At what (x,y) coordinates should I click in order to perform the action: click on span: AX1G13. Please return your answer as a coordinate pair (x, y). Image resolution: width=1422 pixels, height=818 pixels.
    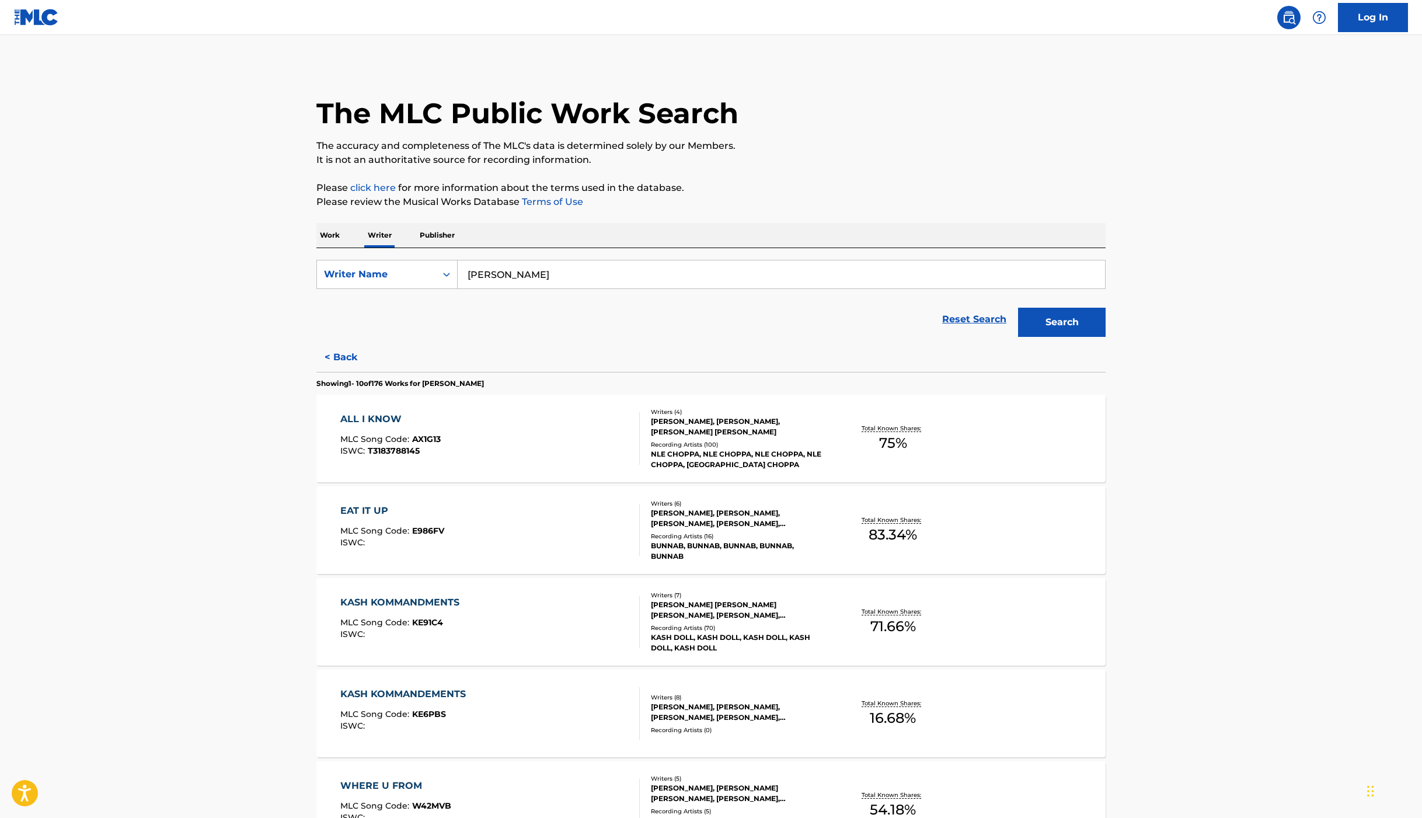
    Looking at the image, I should click on (426, 439).